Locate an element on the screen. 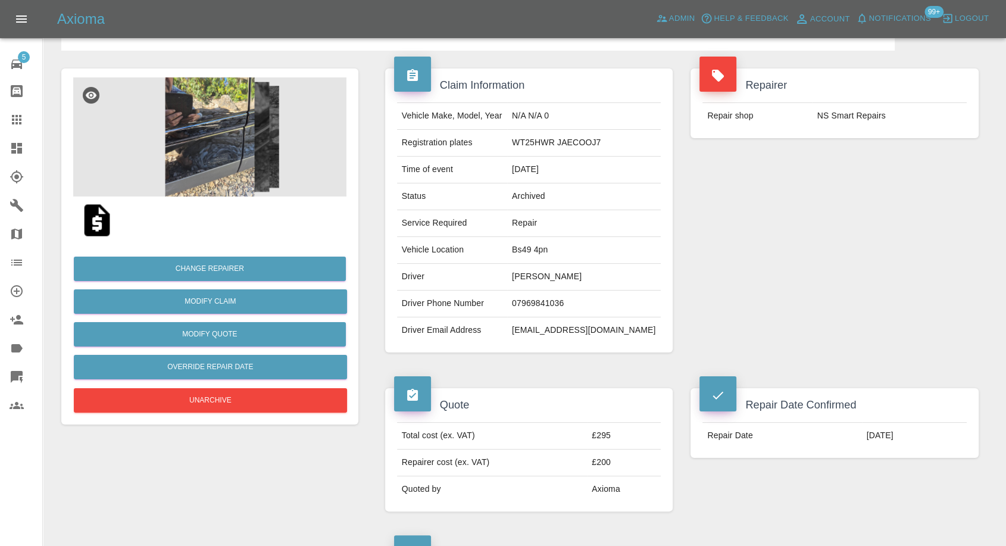 The width and height of the screenshot is (1006, 546). td: Quoted by is located at coordinates (492, 489).